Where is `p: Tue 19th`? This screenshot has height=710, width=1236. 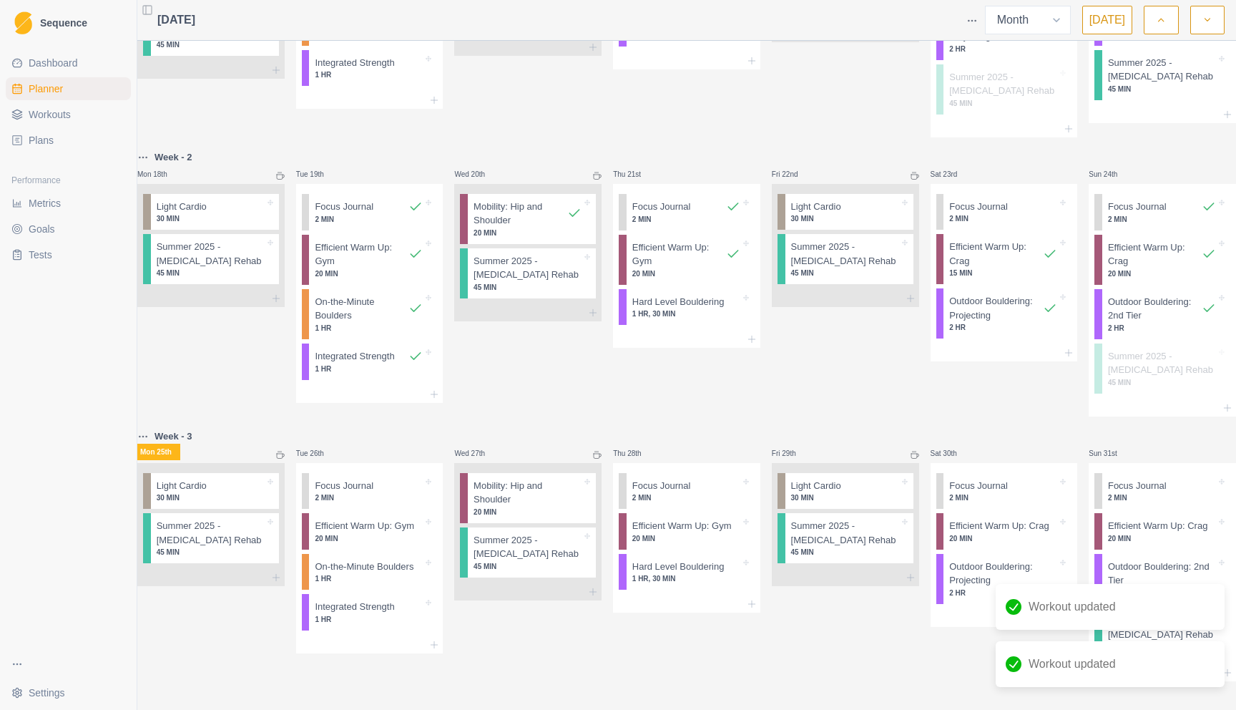
p: Tue 19th is located at coordinates (318, 174).